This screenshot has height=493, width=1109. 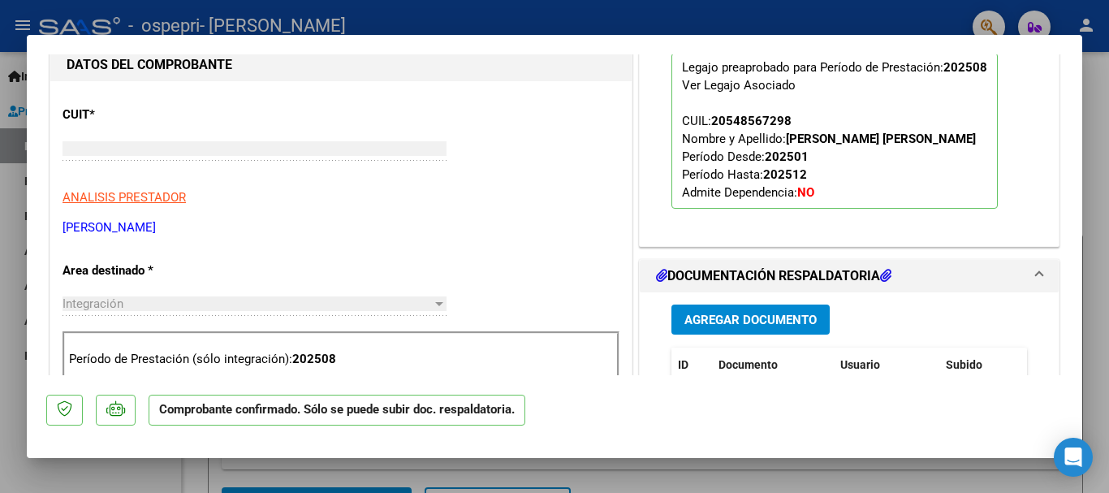 What do you see at coordinates (146, 114) in the screenshot?
I see `p: CUIT` at bounding box center [146, 114].